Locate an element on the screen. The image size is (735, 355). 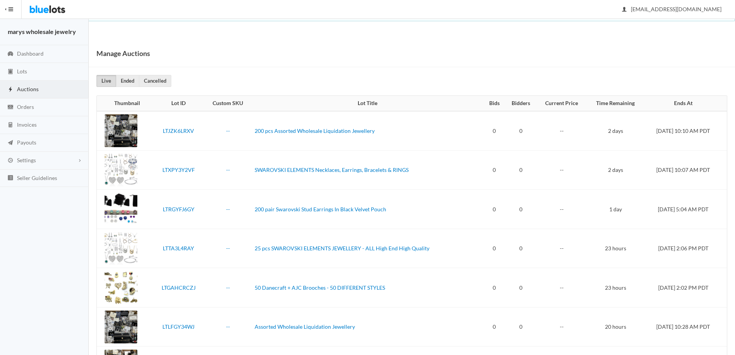
a: 200 pcs Assorted Wholesale Liquidation Jewellery is located at coordinates (315, 130).